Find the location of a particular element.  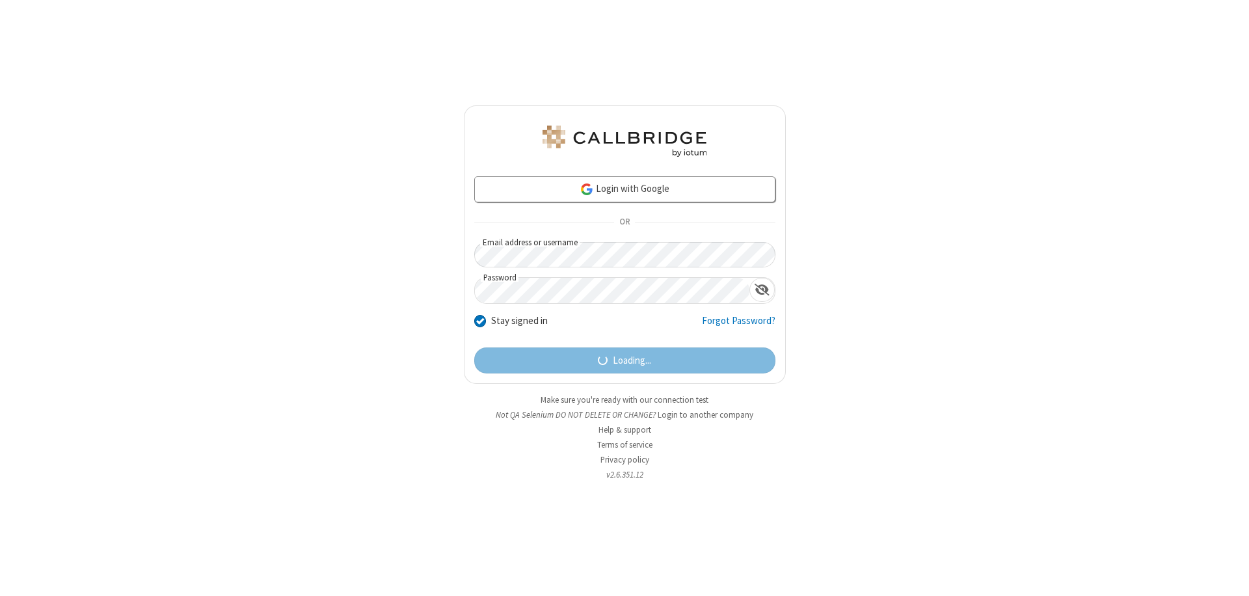

a: Privacy policy is located at coordinates (624, 459).